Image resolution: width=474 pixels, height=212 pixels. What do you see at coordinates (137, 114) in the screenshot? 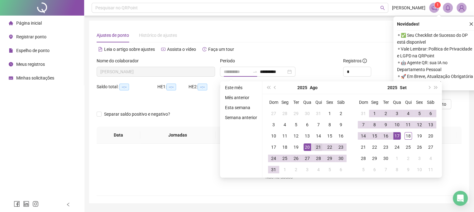
I see `span: Separar saldo positivo e negativo?` at bounding box center [137, 114].